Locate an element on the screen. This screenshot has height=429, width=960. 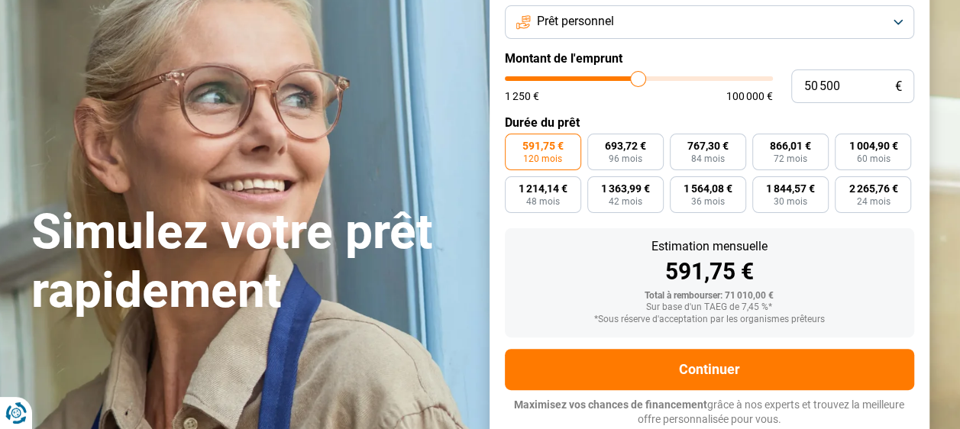
button: Prêt personnel is located at coordinates (710, 22).